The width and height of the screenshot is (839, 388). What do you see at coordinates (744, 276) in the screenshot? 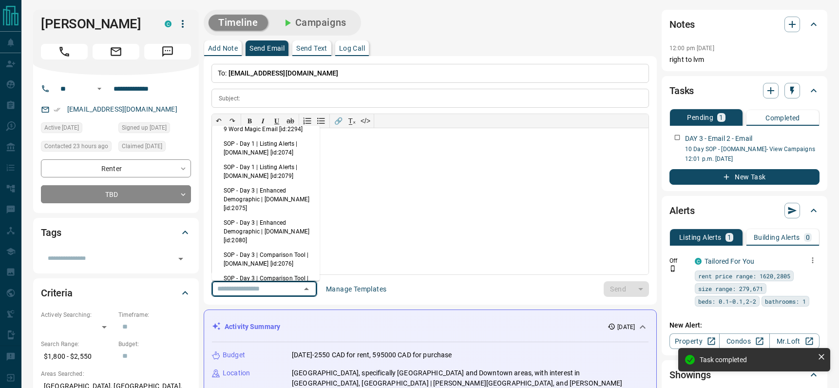
I see `span: rent price range: 1620,2805` at bounding box center [744, 276].